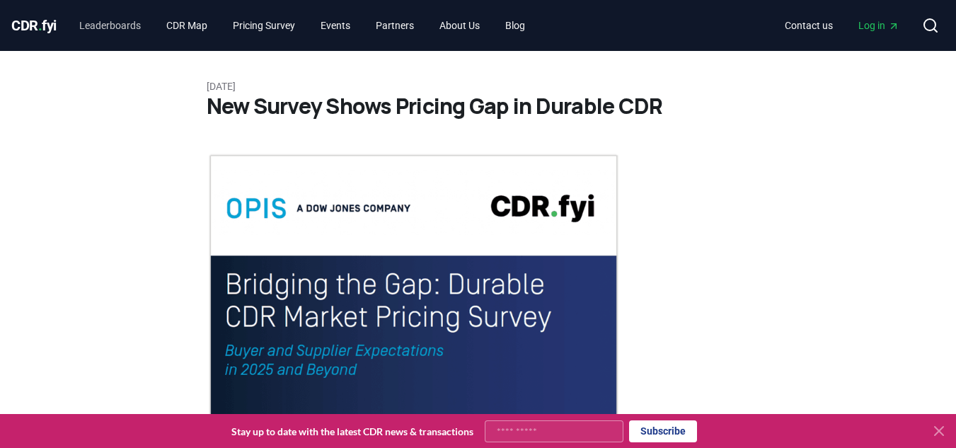  What do you see at coordinates (336, 25) in the screenshot?
I see `a: Events` at bounding box center [336, 25].